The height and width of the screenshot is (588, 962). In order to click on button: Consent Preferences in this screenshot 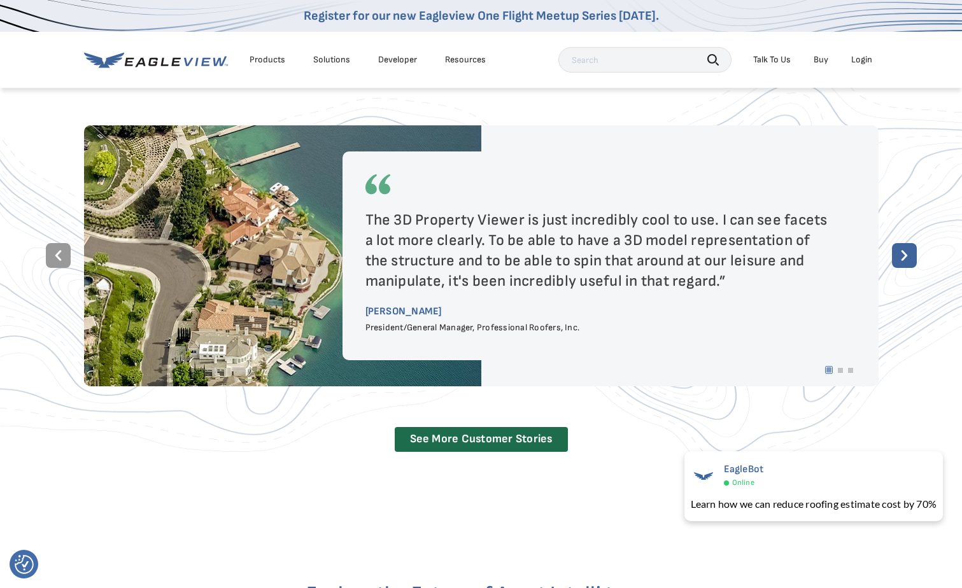, I will do `click(24, 565)`.